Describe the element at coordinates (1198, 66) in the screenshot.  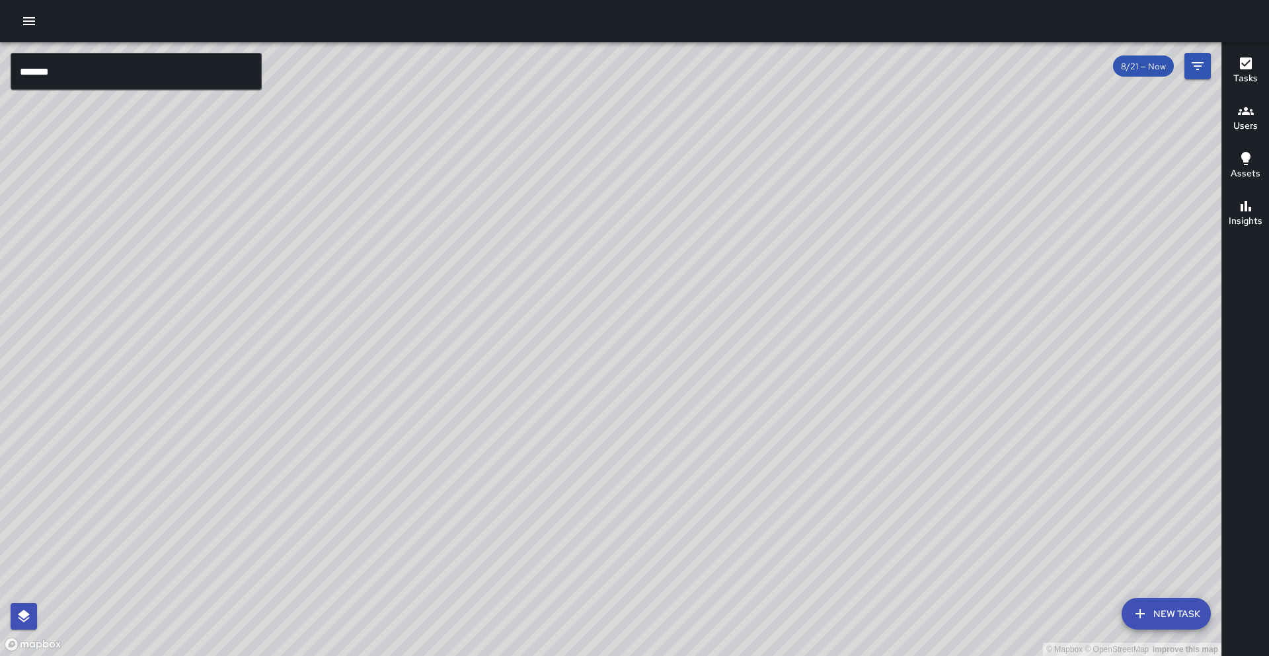
I see `button: Filters` at that location.